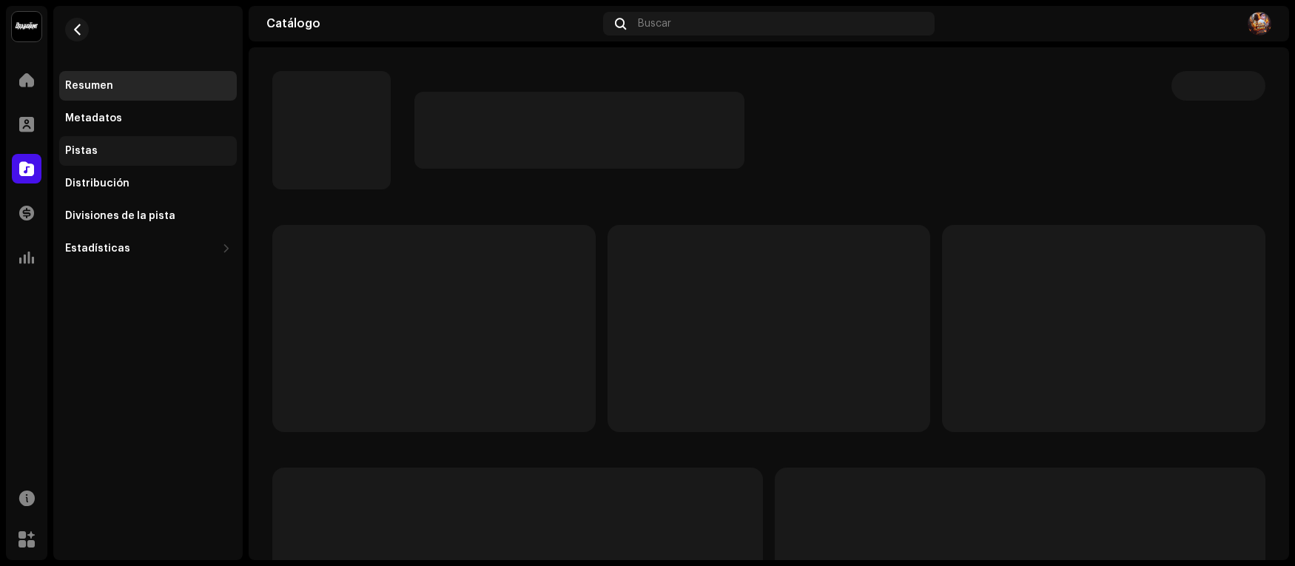 The height and width of the screenshot is (566, 1295). What do you see at coordinates (148, 118) in the screenshot?
I see `re-m-nav-item: Metadatos` at bounding box center [148, 118].